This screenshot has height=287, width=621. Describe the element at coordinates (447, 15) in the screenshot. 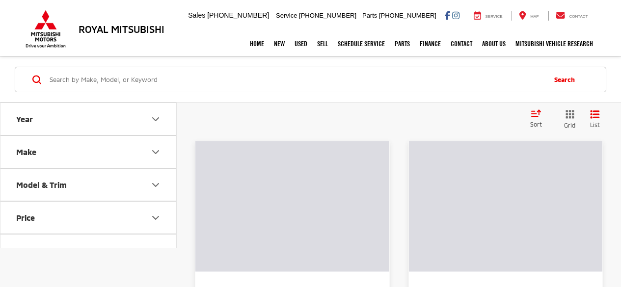

I see `a: Facebook: Click to visit our Facebook page` at that location.